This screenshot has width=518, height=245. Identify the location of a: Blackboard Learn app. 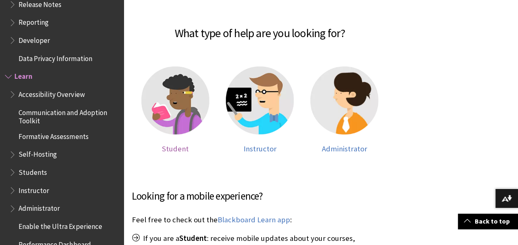
(254, 220).